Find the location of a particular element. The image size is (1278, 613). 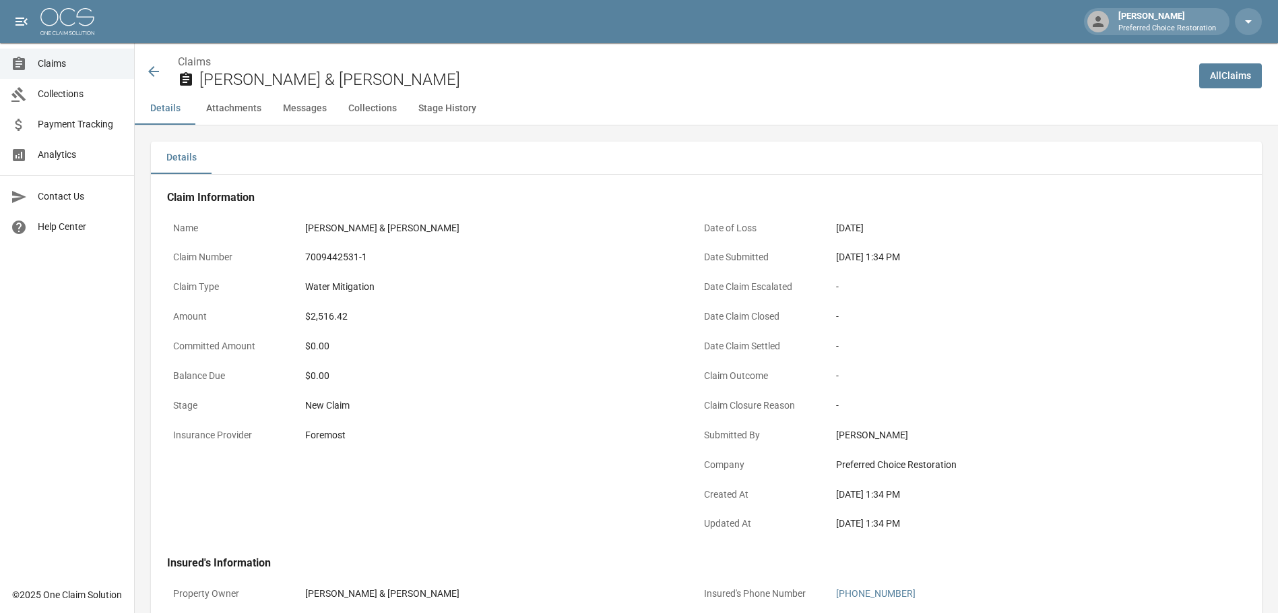

span: Collections is located at coordinates (80, 94).